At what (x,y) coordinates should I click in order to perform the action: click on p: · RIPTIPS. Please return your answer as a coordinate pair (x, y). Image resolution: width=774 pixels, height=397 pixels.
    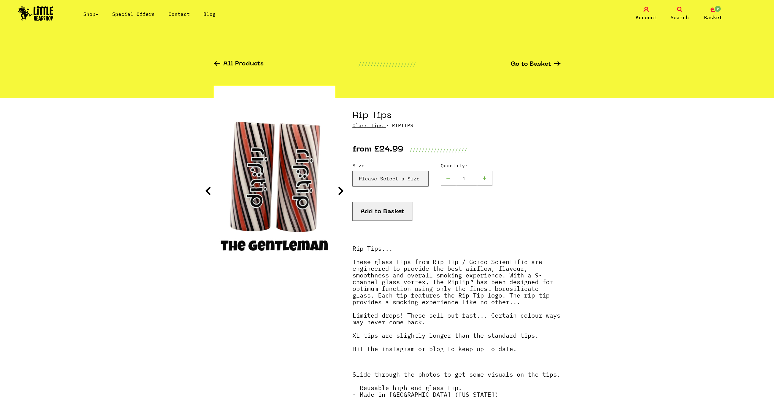
    Looking at the image, I should click on (457, 125).